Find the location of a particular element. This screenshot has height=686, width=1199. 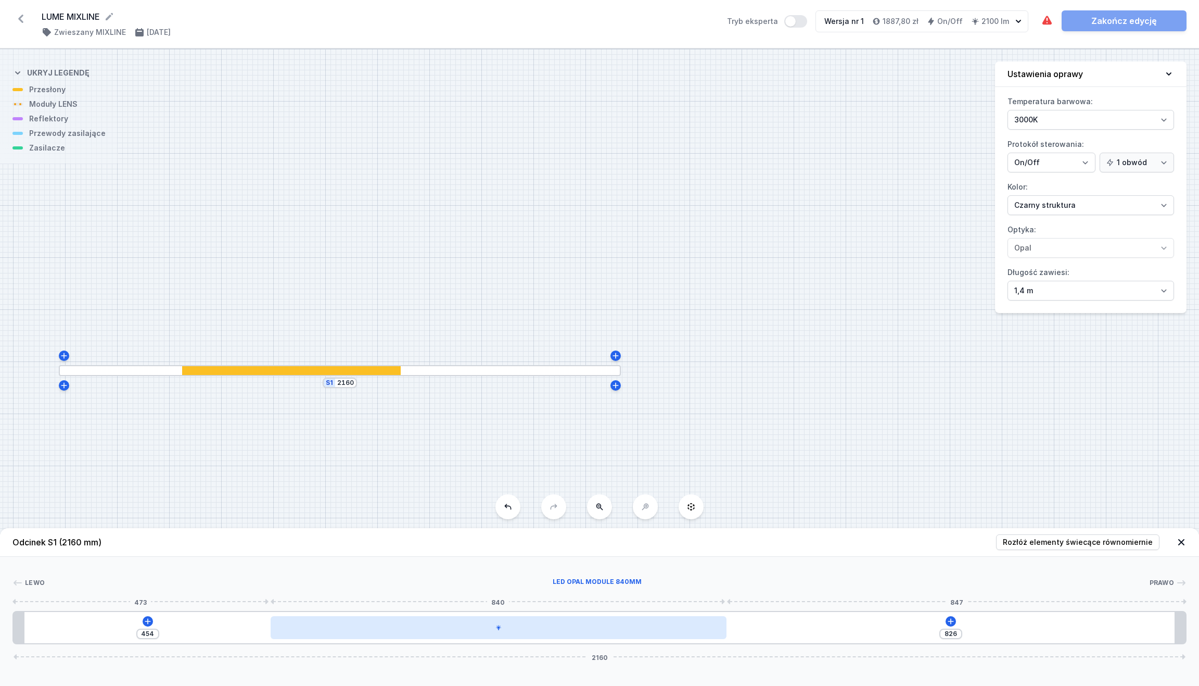

span: 473 is located at coordinates (141, 601).